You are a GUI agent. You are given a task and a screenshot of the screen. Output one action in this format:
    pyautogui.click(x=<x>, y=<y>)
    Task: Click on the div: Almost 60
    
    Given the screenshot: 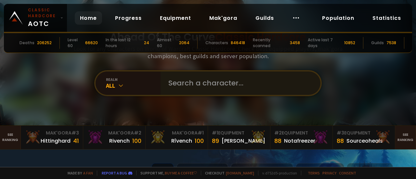 What is the action you would take?
    pyautogui.click(x=167, y=43)
    